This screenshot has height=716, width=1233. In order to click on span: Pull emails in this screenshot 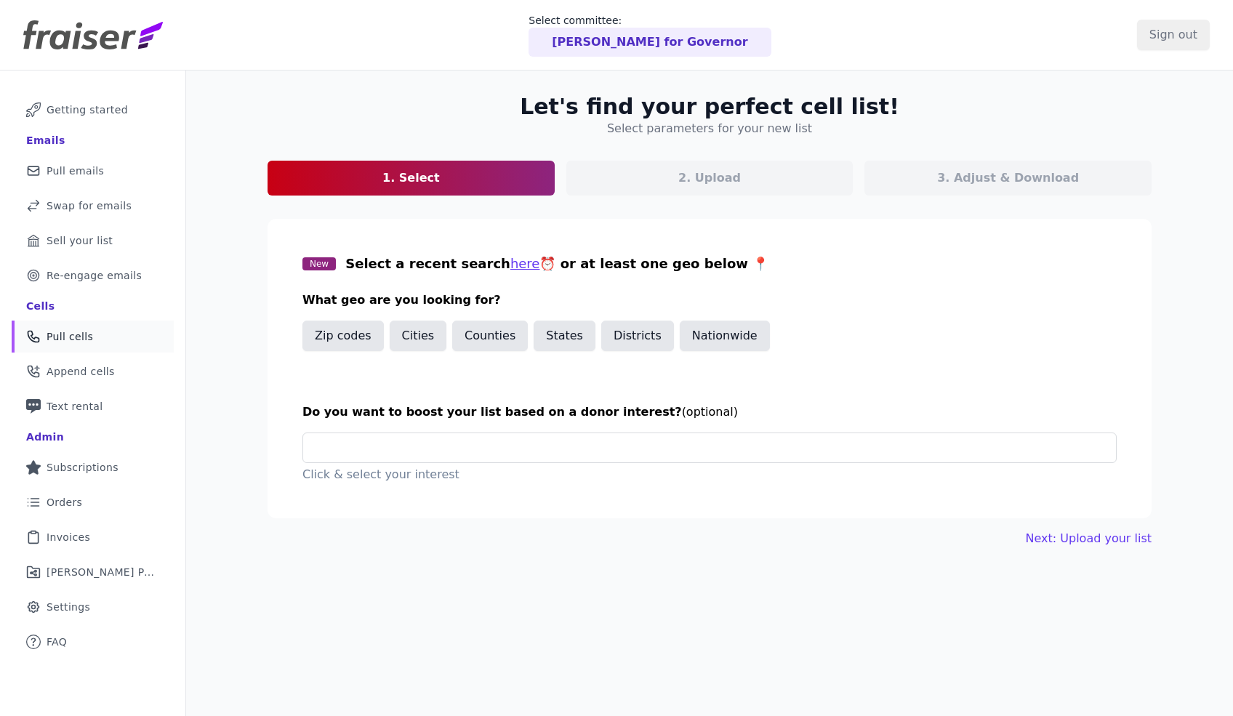, I will do `click(75, 171)`.